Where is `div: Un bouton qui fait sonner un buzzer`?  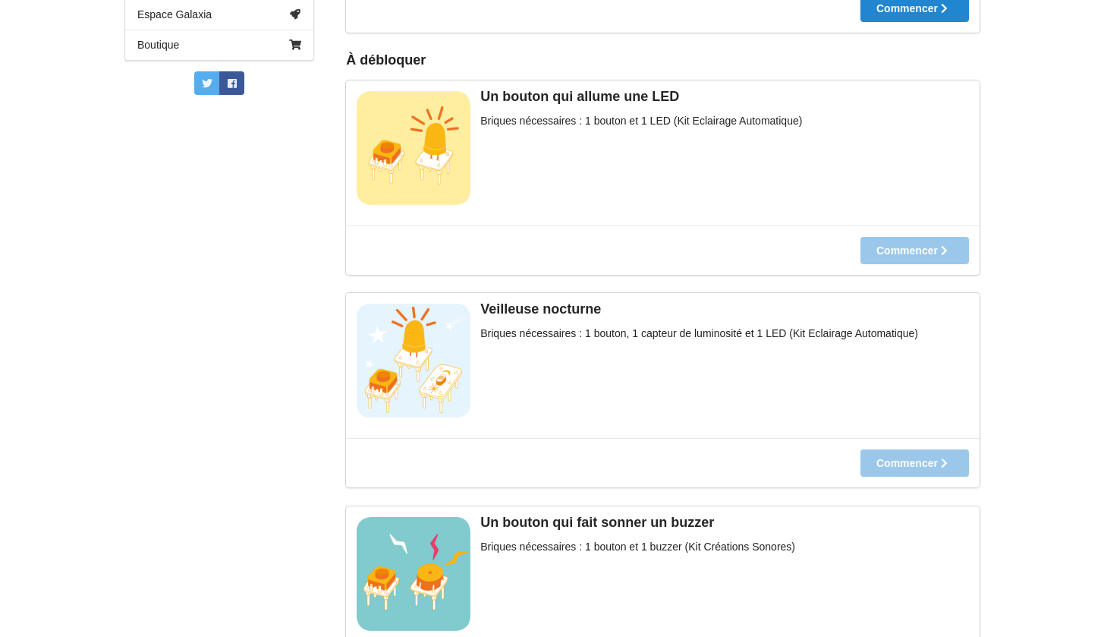
div: Un bouton qui fait sonner un buzzer is located at coordinates (662, 522).